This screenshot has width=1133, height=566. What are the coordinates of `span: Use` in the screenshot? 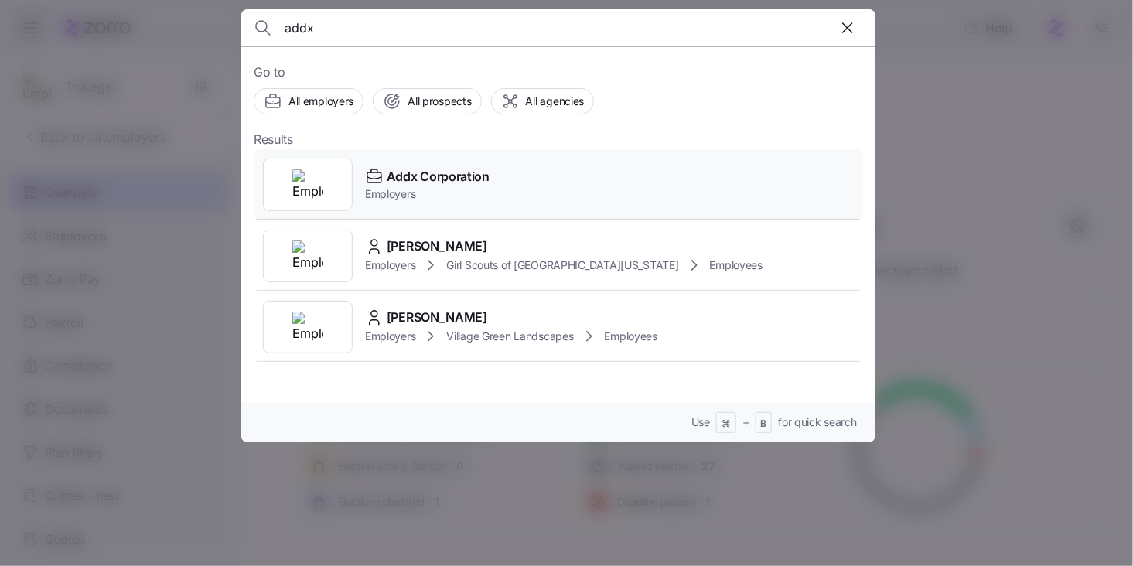 It's located at (701, 422).